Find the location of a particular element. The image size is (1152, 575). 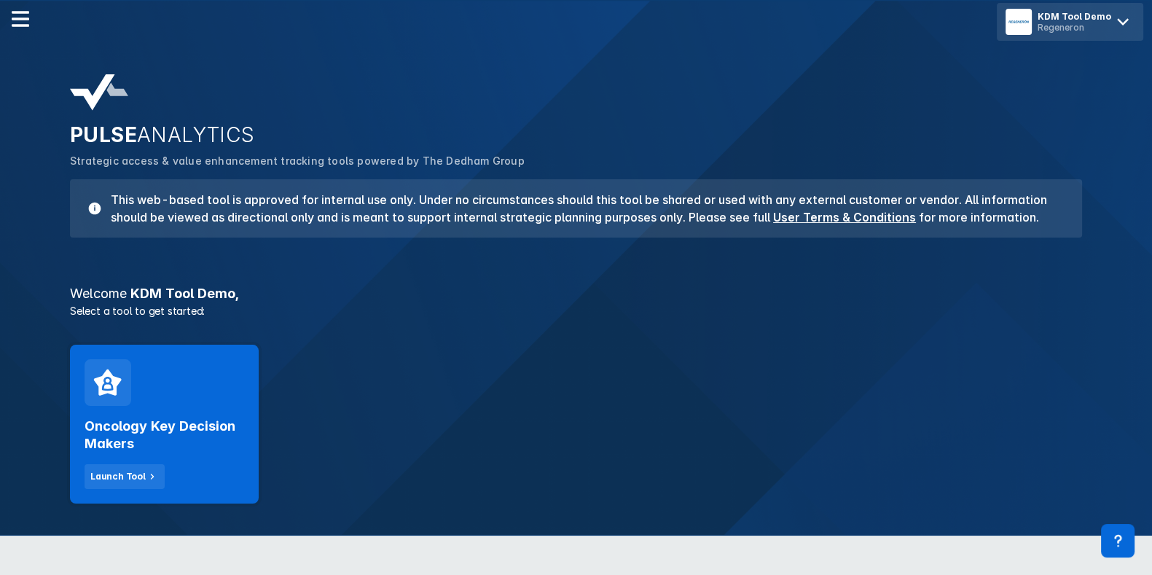

p: Select a tool to get started: is located at coordinates (576, 311).